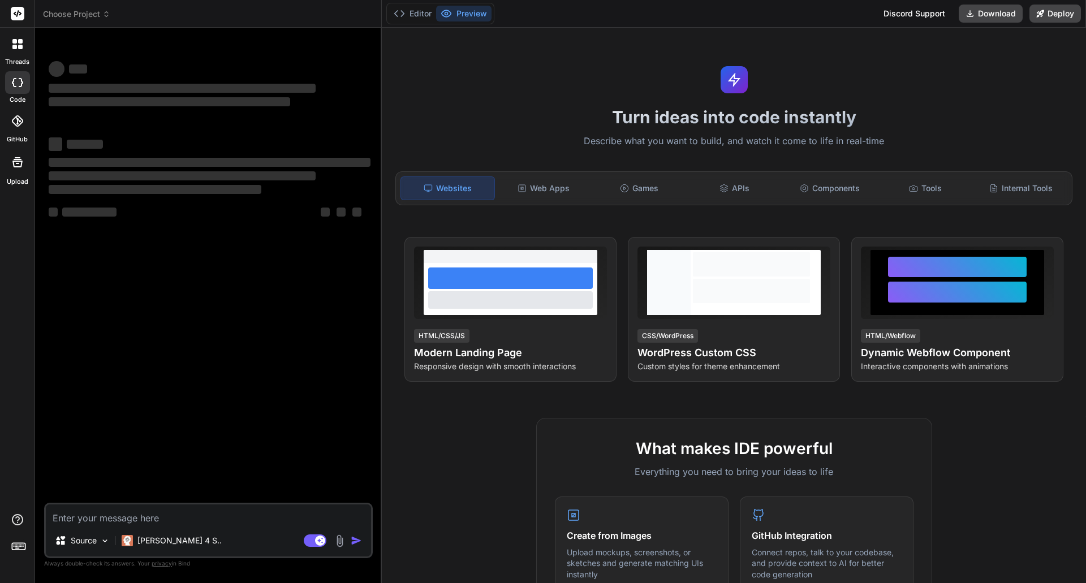  I want to click on p: Interactive components with animations, so click(957, 367).